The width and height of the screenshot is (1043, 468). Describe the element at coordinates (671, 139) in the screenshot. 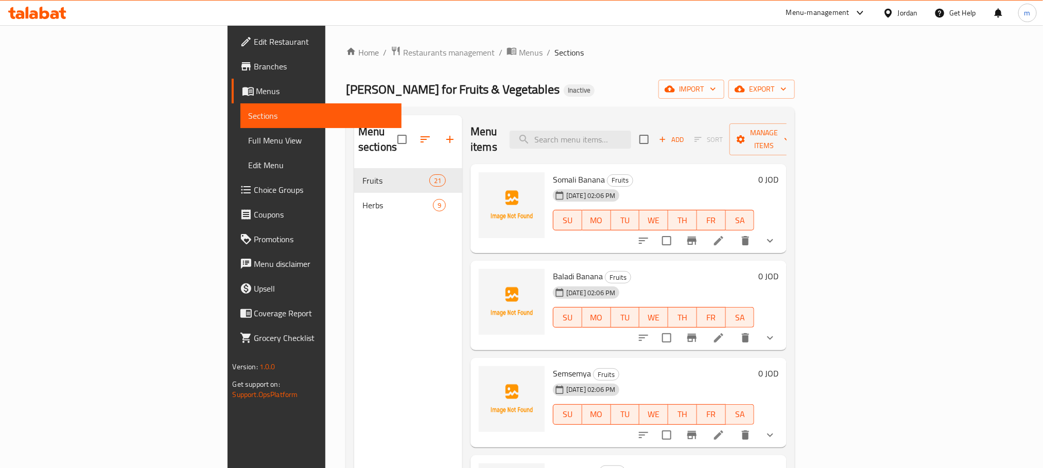

I see `button: Add` at that location.